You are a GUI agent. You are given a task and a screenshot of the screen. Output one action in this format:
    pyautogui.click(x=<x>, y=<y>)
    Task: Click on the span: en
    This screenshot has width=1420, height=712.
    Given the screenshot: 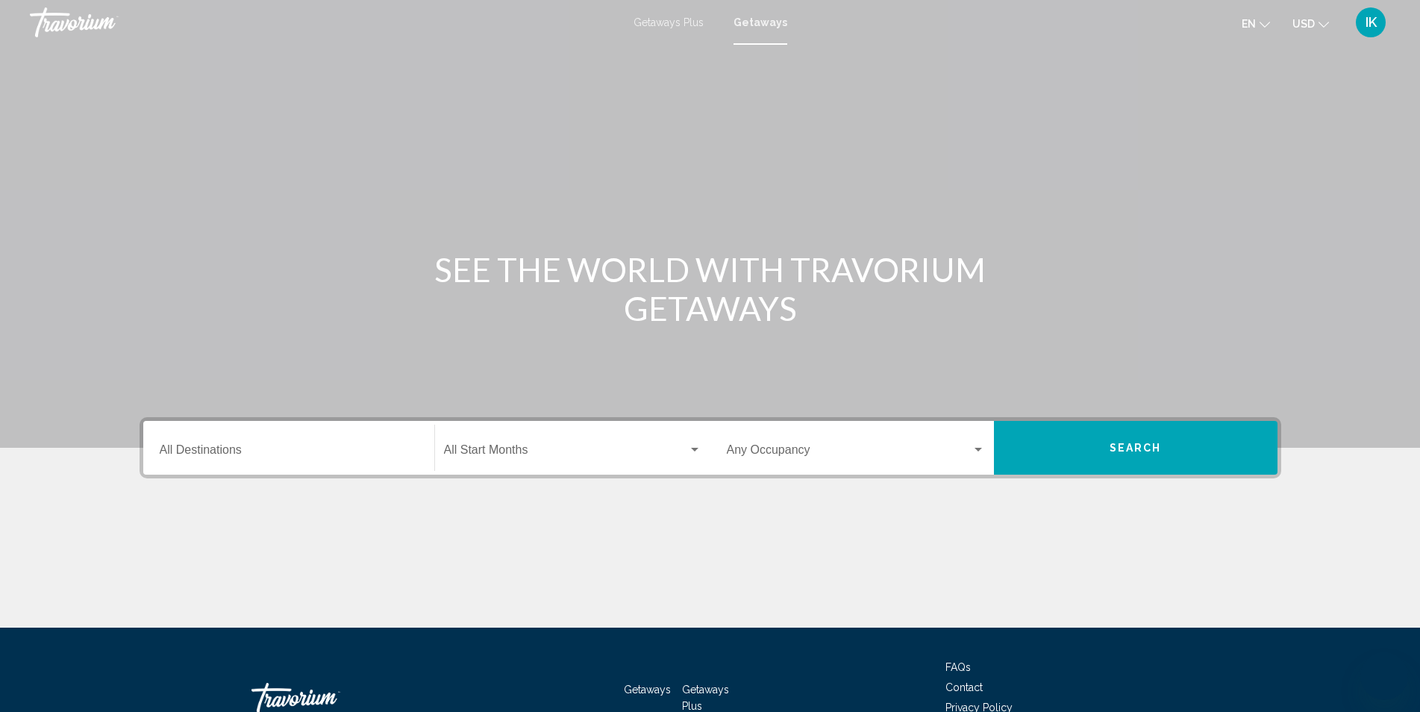 What is the action you would take?
    pyautogui.click(x=1249, y=24)
    